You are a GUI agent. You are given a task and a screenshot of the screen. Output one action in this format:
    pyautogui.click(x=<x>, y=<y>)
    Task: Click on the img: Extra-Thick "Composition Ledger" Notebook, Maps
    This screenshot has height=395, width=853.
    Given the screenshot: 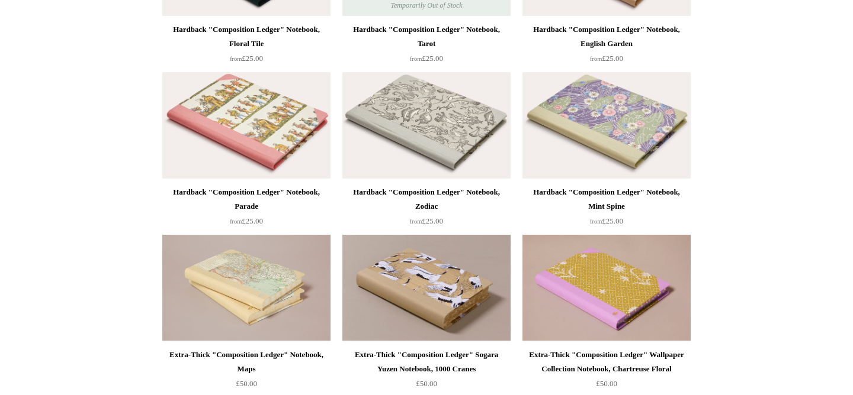 What is the action you would take?
    pyautogui.click(x=246, y=288)
    